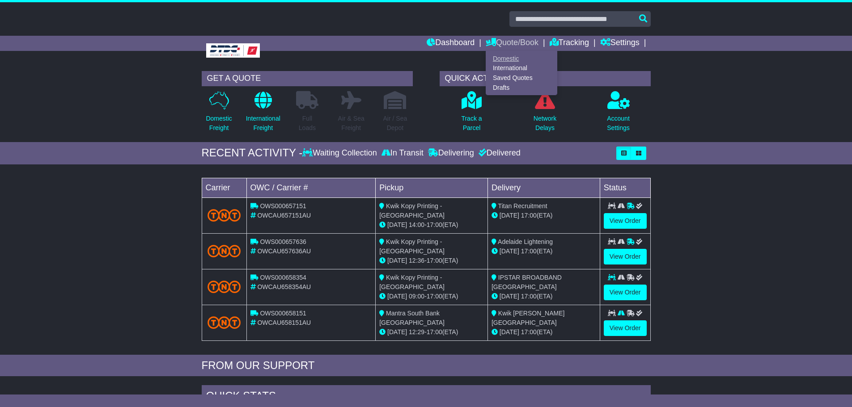 The width and height of the screenshot is (852, 407). I want to click on a: Quote/Book, so click(512, 43).